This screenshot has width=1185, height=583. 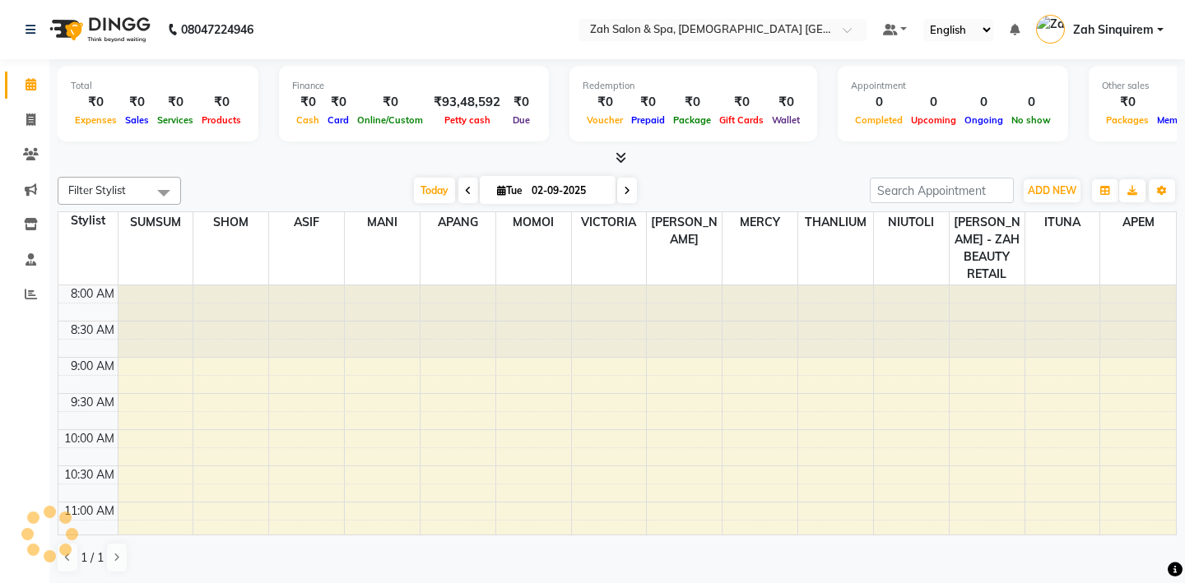 What do you see at coordinates (89, 475) in the screenshot?
I see `div: 10:30 AM` at bounding box center [89, 475].